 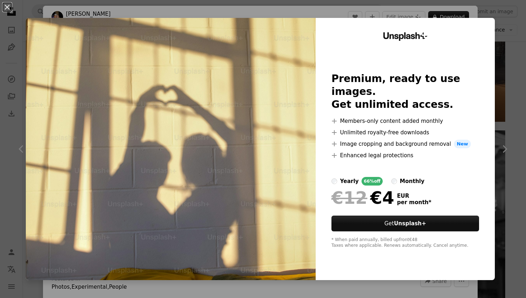 I want to click on div: 66% off, so click(x=372, y=181).